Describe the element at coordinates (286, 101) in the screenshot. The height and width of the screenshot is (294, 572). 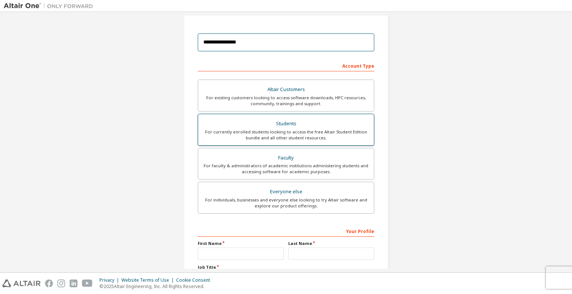
I see `div: For existing customers looking to access software downloads, HPC resources, community, trainings ...` at that location.